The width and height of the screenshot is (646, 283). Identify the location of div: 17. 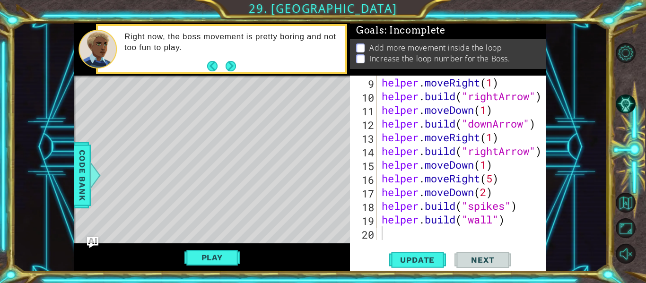
(364, 193).